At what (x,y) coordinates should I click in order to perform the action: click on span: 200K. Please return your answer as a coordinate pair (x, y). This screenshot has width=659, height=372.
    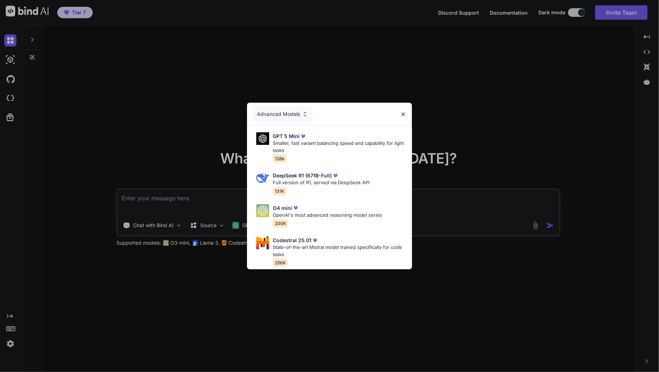
    Looking at the image, I should click on (280, 223).